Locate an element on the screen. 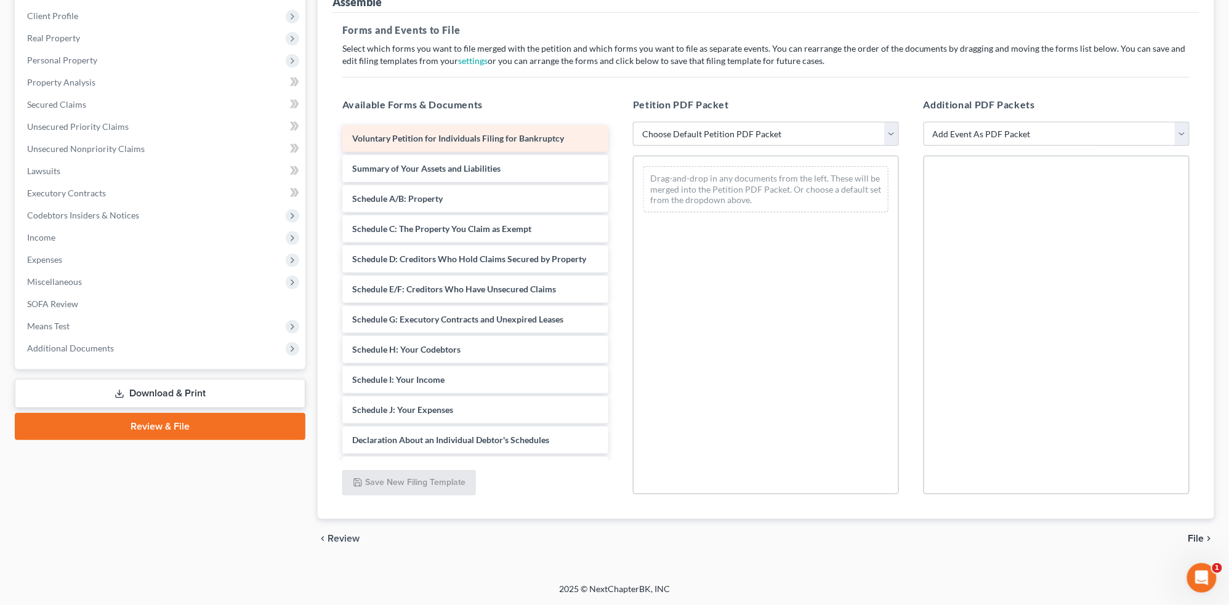  h5: Available Forms & Documents is located at coordinates (475, 105).